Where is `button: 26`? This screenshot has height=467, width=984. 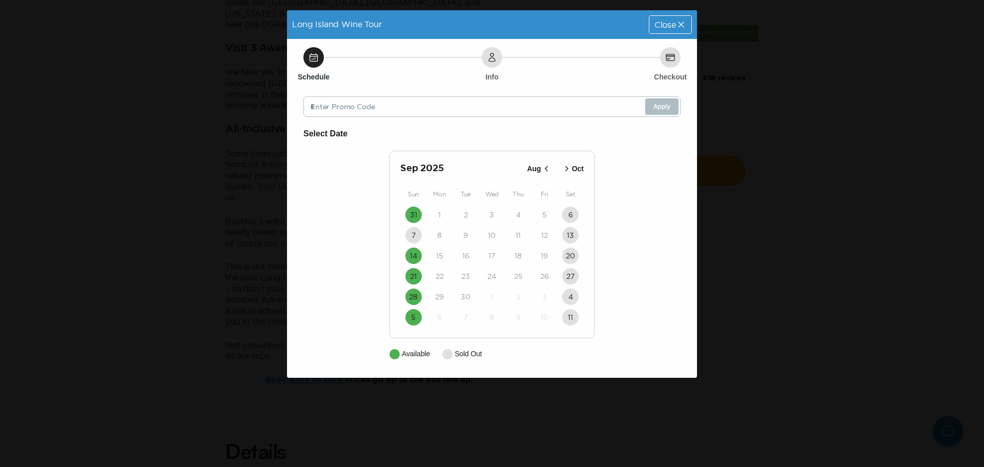 button: 26 is located at coordinates (544, 276).